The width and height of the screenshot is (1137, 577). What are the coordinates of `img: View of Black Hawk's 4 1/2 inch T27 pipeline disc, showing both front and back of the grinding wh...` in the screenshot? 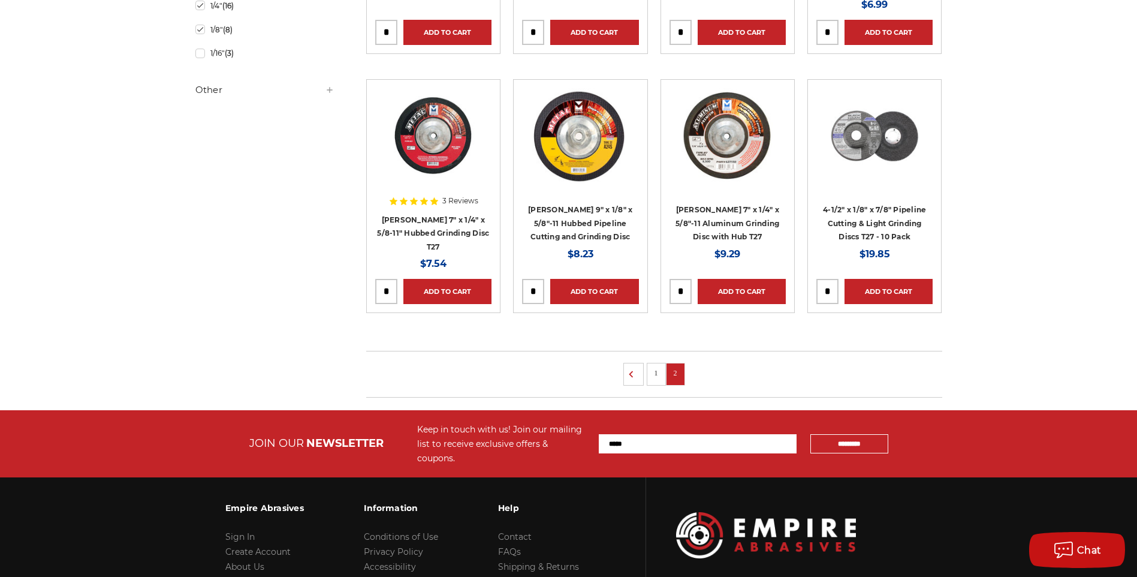 It's located at (874, 136).